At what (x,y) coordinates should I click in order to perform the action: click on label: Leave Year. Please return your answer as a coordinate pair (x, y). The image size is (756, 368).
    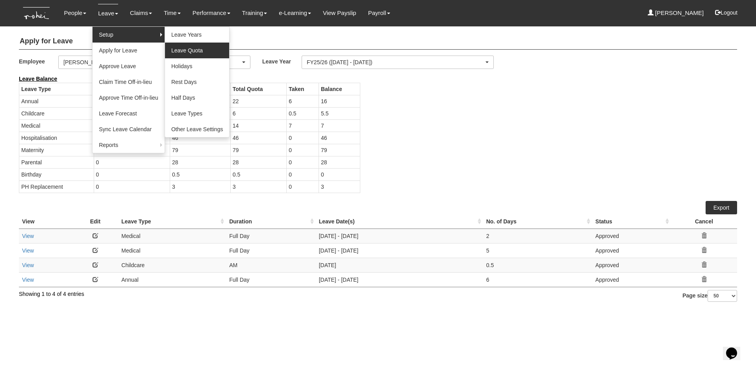
    Looking at the image, I should click on (282, 61).